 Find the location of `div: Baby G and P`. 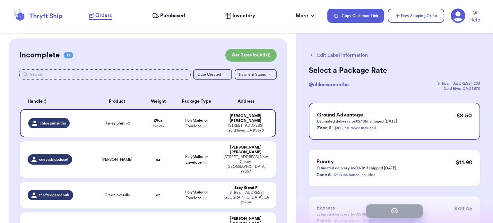

div: Baby G and P is located at coordinates (246, 188).